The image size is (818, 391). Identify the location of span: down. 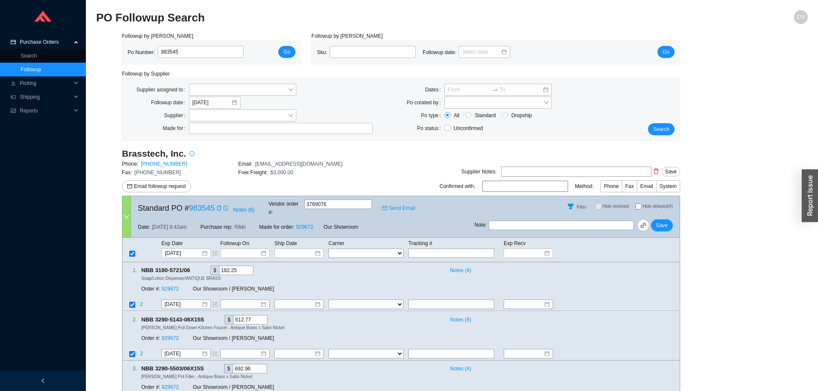
(127, 217).